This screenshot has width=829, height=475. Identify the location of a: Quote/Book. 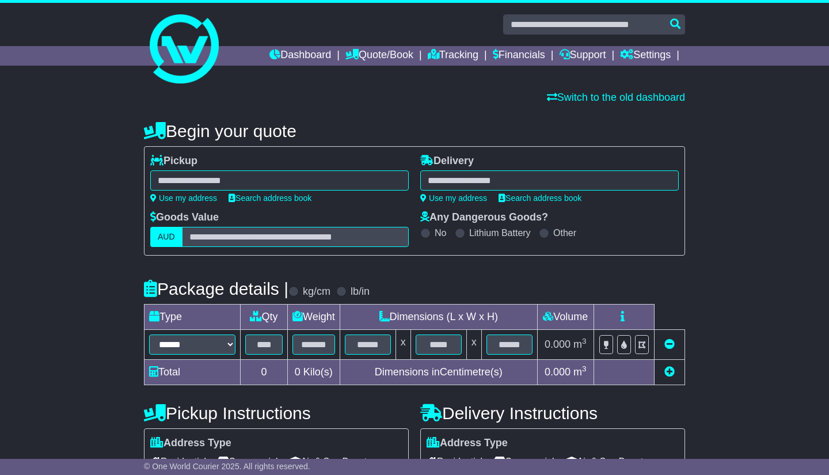
(379, 56).